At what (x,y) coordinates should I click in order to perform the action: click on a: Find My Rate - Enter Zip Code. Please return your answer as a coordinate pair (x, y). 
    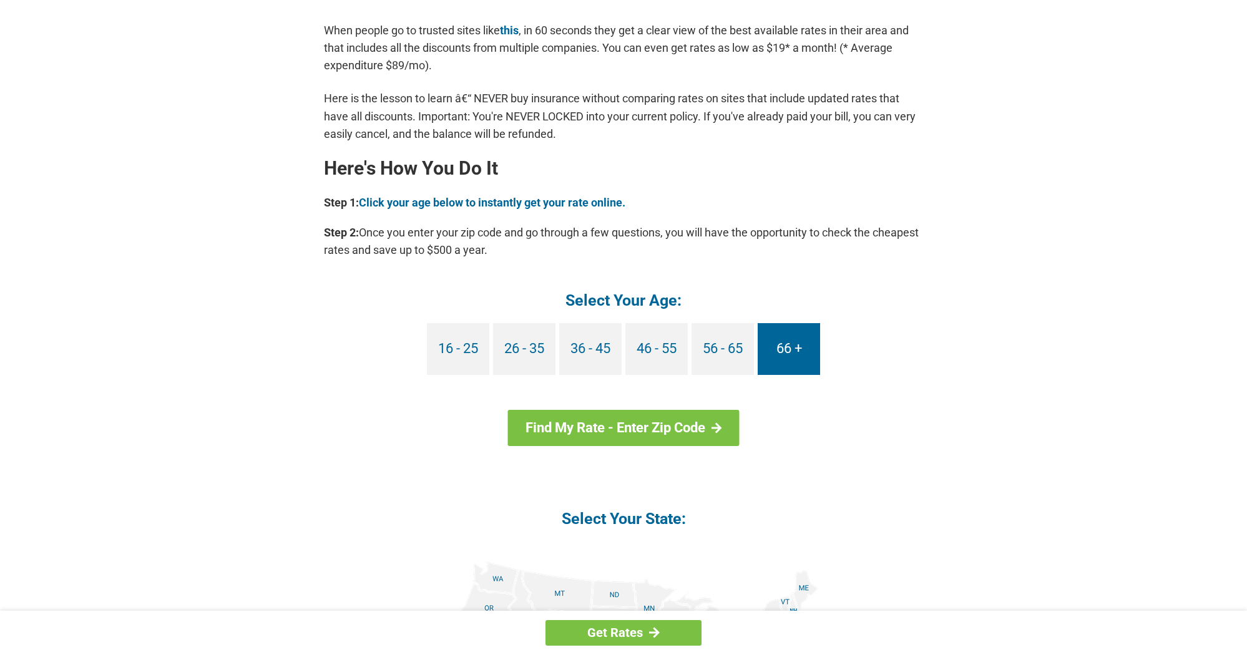
    Looking at the image, I should click on (623, 428).